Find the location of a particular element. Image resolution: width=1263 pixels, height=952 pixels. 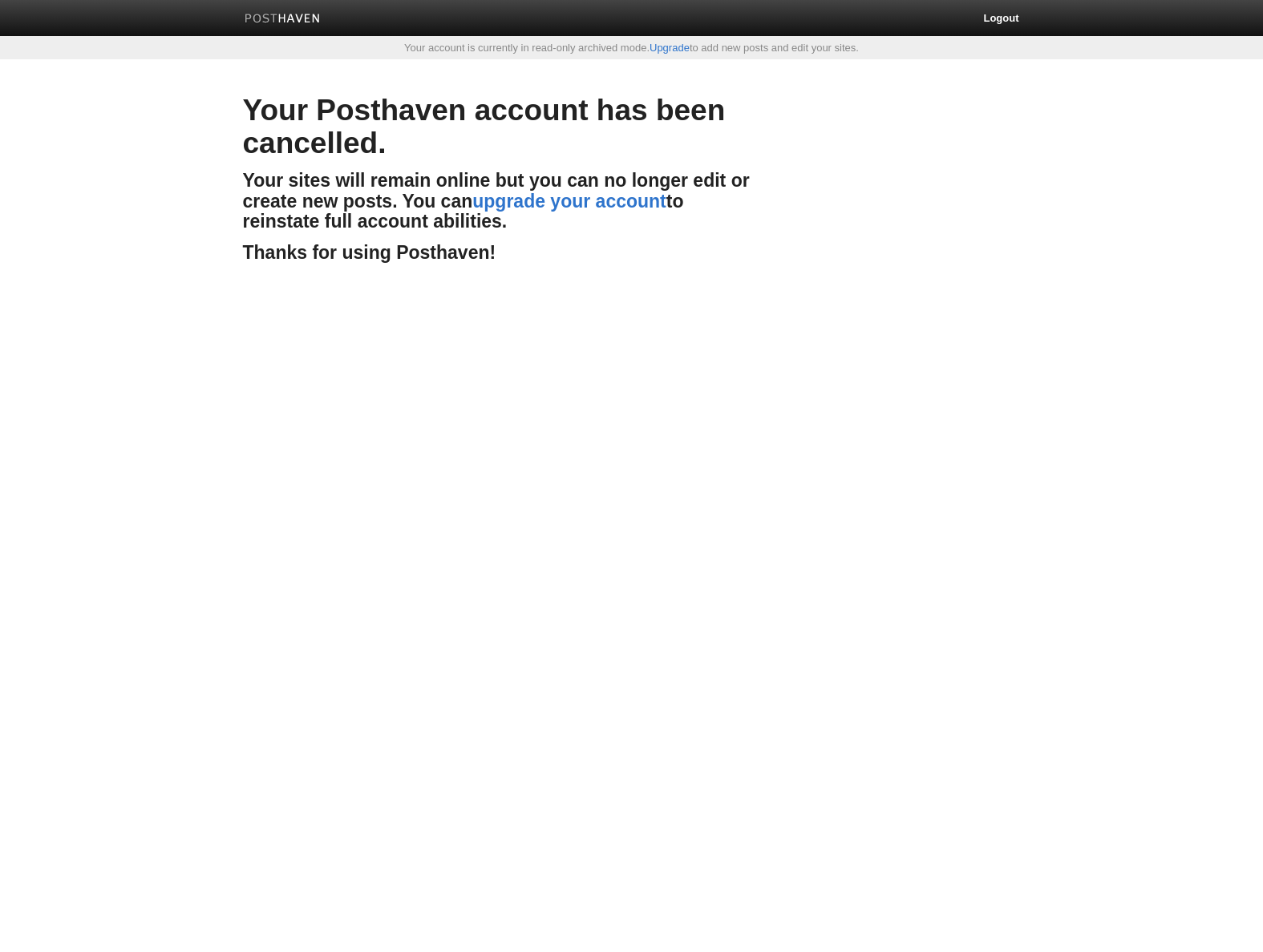

img: Posthaven-bar is located at coordinates (282, 20).